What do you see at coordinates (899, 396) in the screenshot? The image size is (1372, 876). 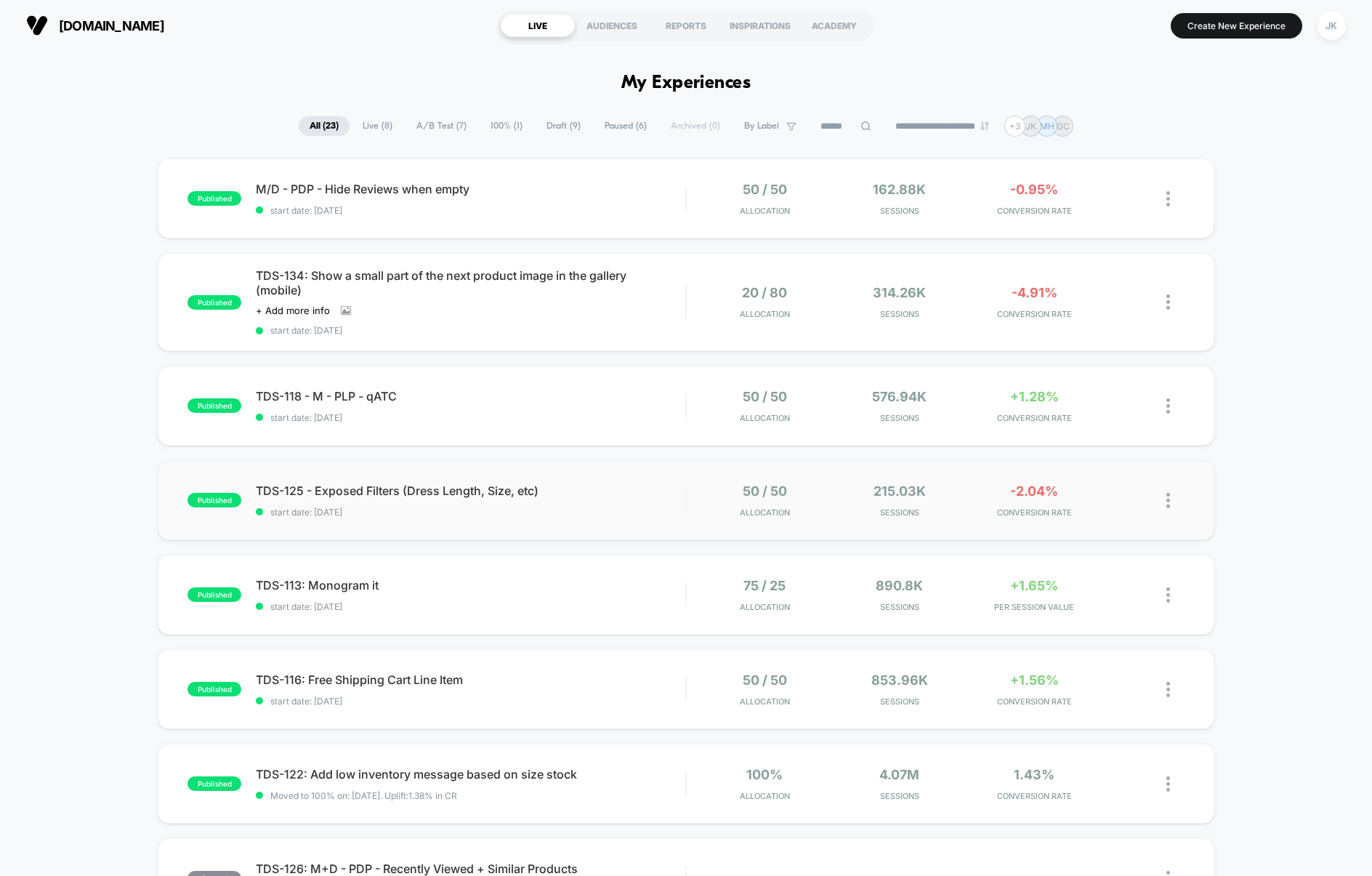 I see `span: 576.94k` at bounding box center [899, 396].